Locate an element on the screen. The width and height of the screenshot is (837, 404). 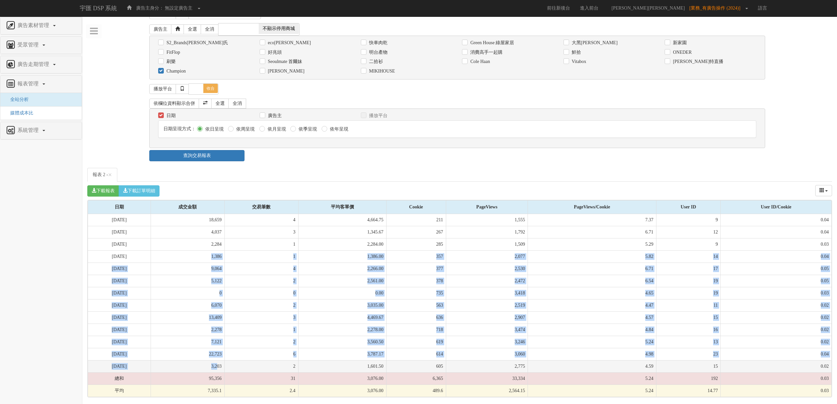
label: 播放平台 is located at coordinates (377, 116).